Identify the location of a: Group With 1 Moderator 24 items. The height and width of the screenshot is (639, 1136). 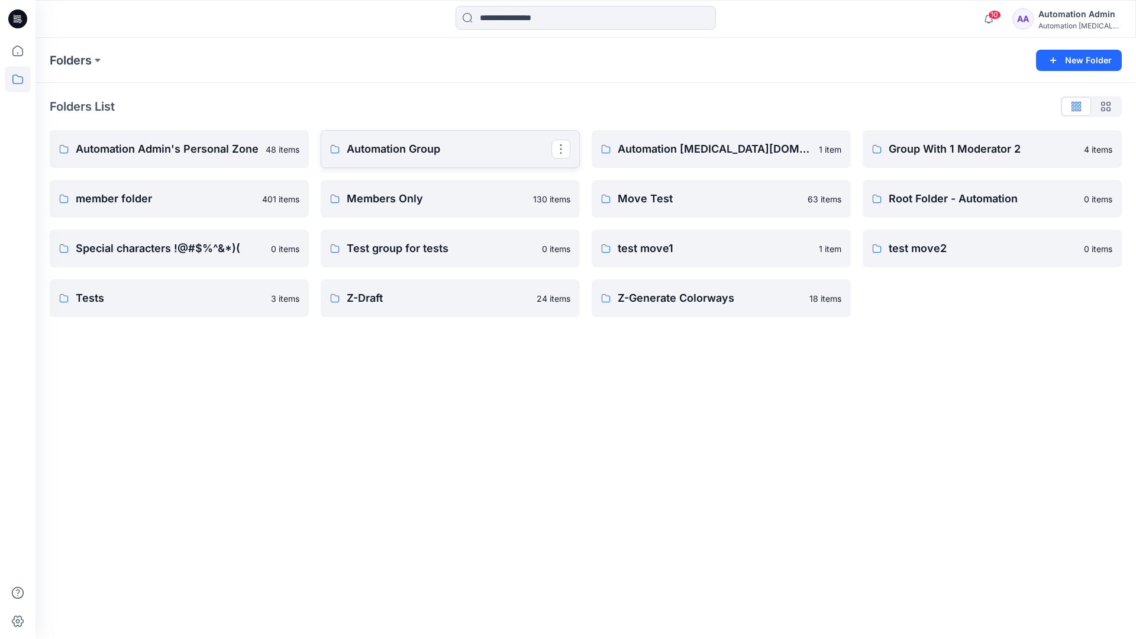
(992, 149).